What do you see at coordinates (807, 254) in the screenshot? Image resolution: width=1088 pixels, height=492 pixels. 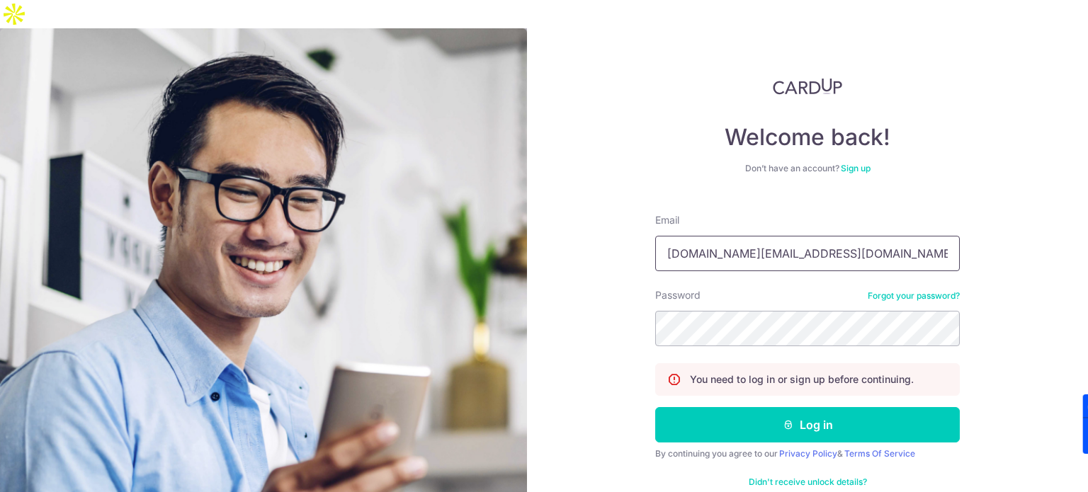 I see `input: Enter your Email` at bounding box center [807, 254].